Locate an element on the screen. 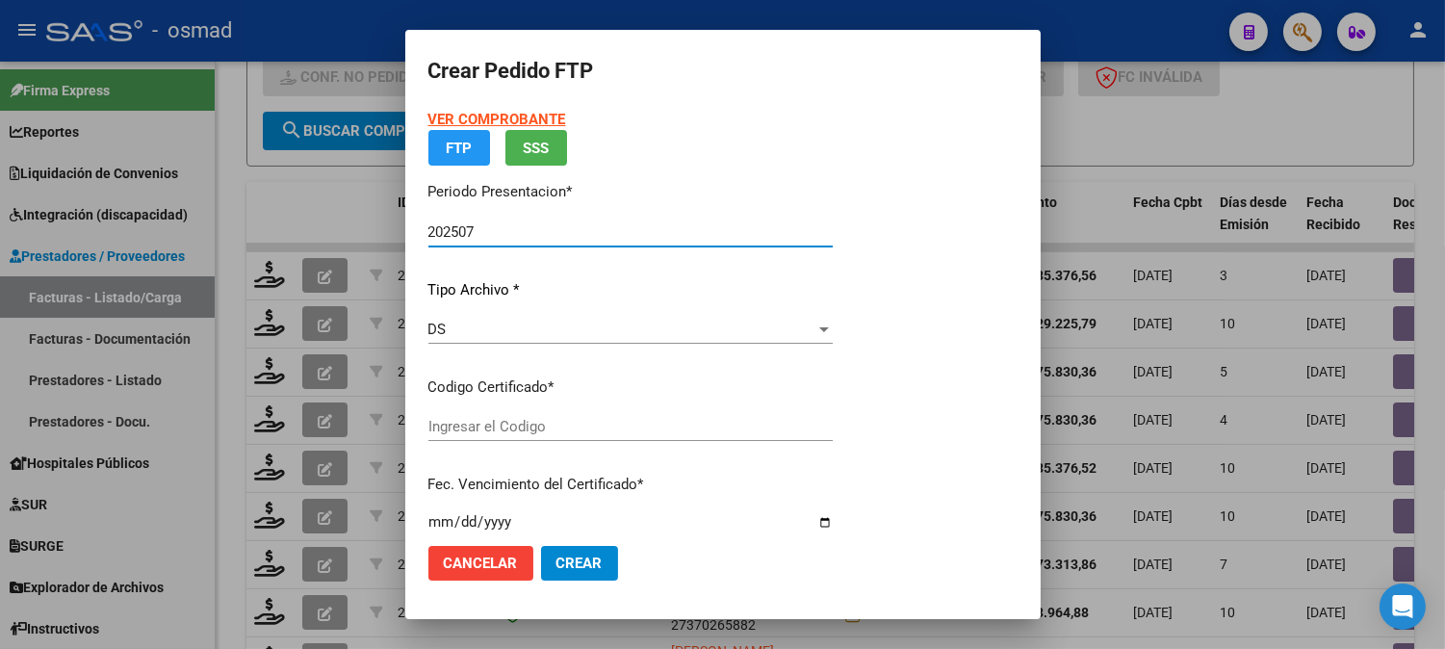 The width and height of the screenshot is (1445, 649). h2: Crear Pedido FTP is located at coordinates (723, 71).